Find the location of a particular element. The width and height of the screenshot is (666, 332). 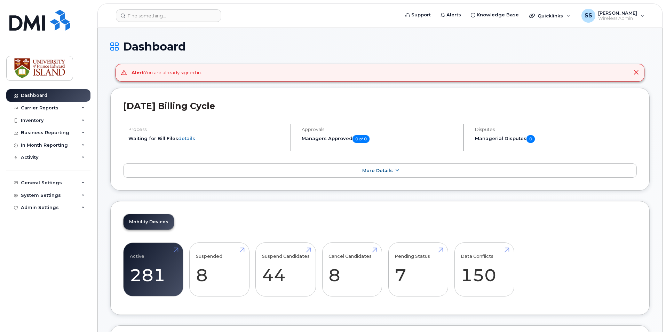

a: Suspended 8 is located at coordinates (219, 269).